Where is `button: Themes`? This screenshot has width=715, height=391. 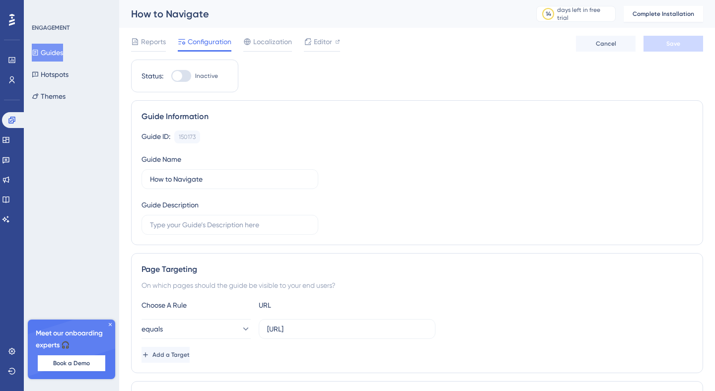
button: Themes is located at coordinates (49, 96).